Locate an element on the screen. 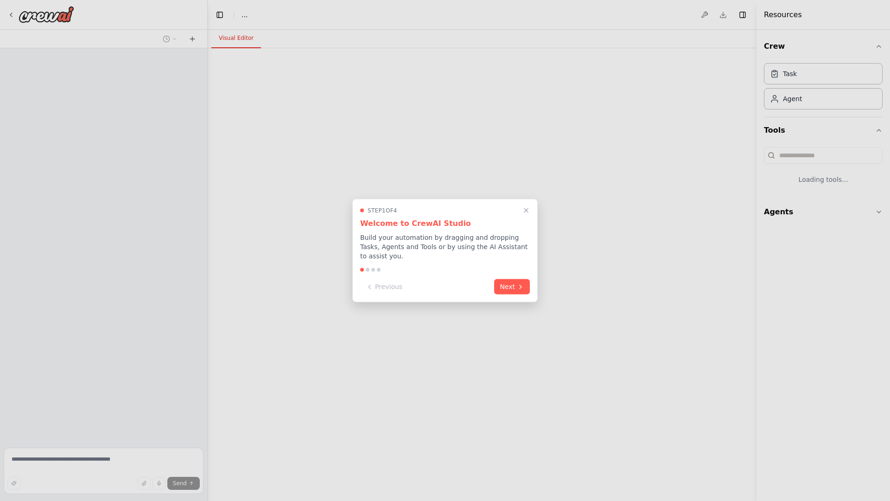  span: Step 1 of 4 is located at coordinates (382, 210).